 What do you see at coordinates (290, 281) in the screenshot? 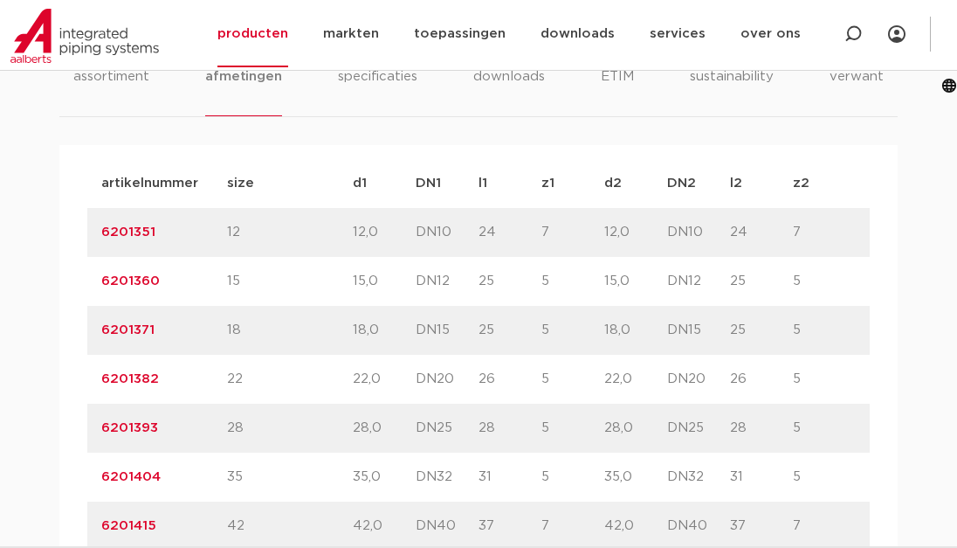
I see `p: 15` at bounding box center [290, 281].